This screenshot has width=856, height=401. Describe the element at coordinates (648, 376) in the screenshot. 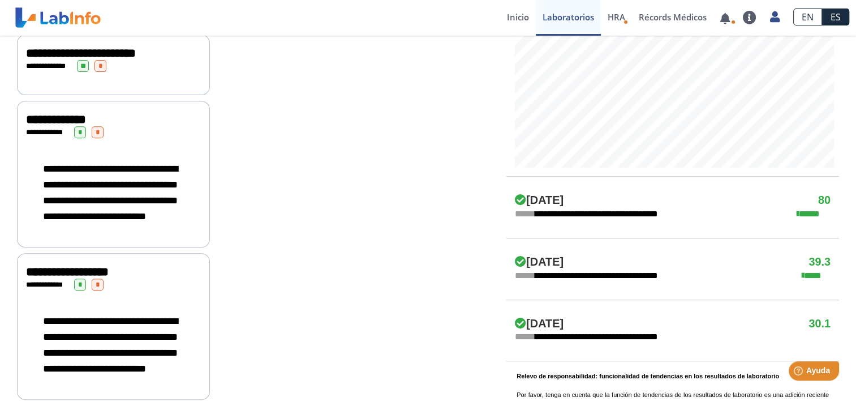

I see `b: Relevo de responsabilidad: funcionalidad de tendencias en los resultados de laboratorio` at that location.